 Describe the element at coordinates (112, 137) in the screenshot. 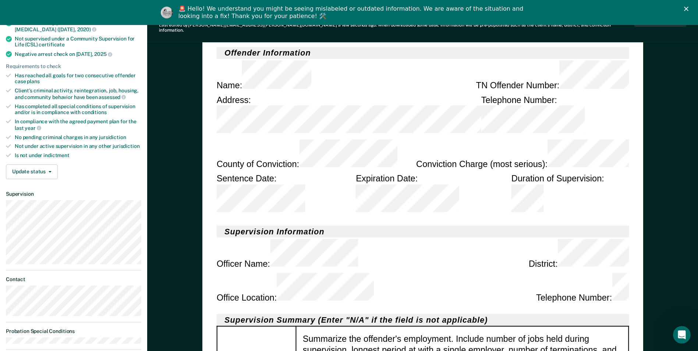

I see `span: jursidiction` at that location.